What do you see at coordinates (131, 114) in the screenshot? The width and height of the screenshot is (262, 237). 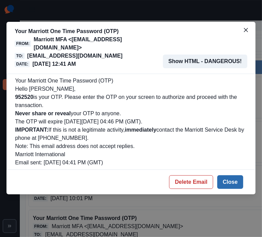 I see `p: your OTP to anyone.` at bounding box center [131, 114].